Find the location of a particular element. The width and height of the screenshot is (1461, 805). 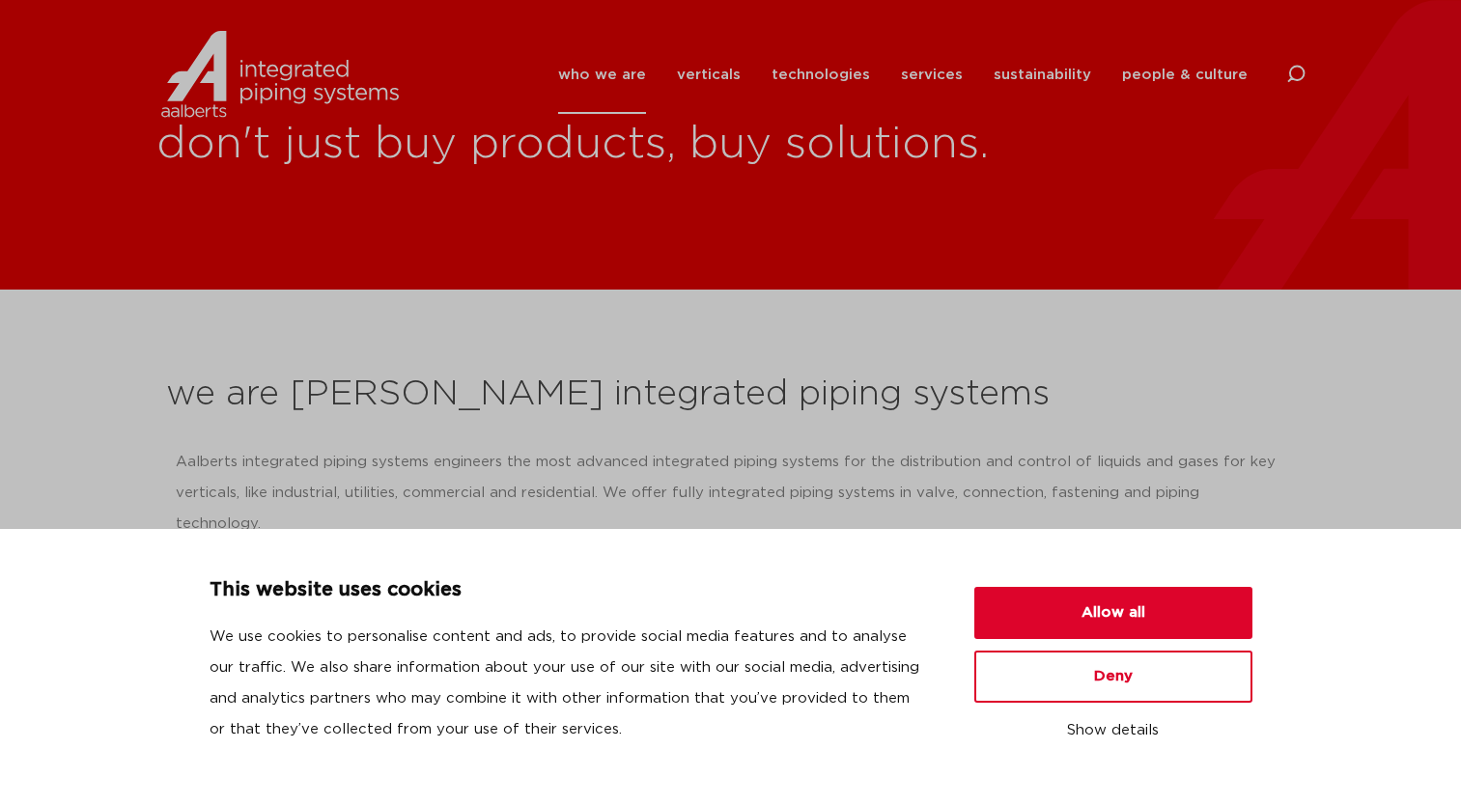

button: Deny is located at coordinates (1113, 677).